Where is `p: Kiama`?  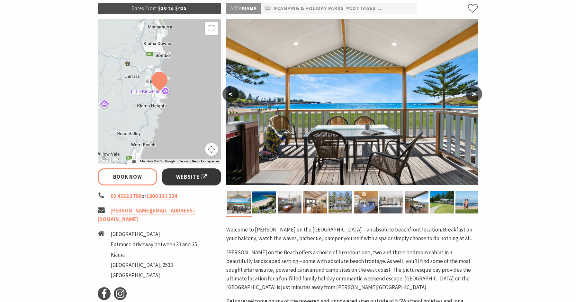
p: Kiama is located at coordinates (244, 8).